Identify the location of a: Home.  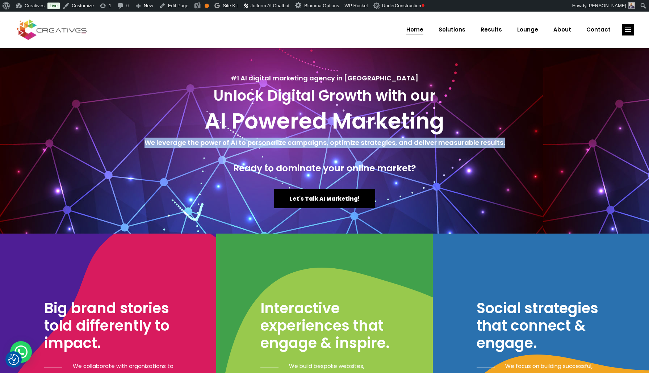
(415, 30).